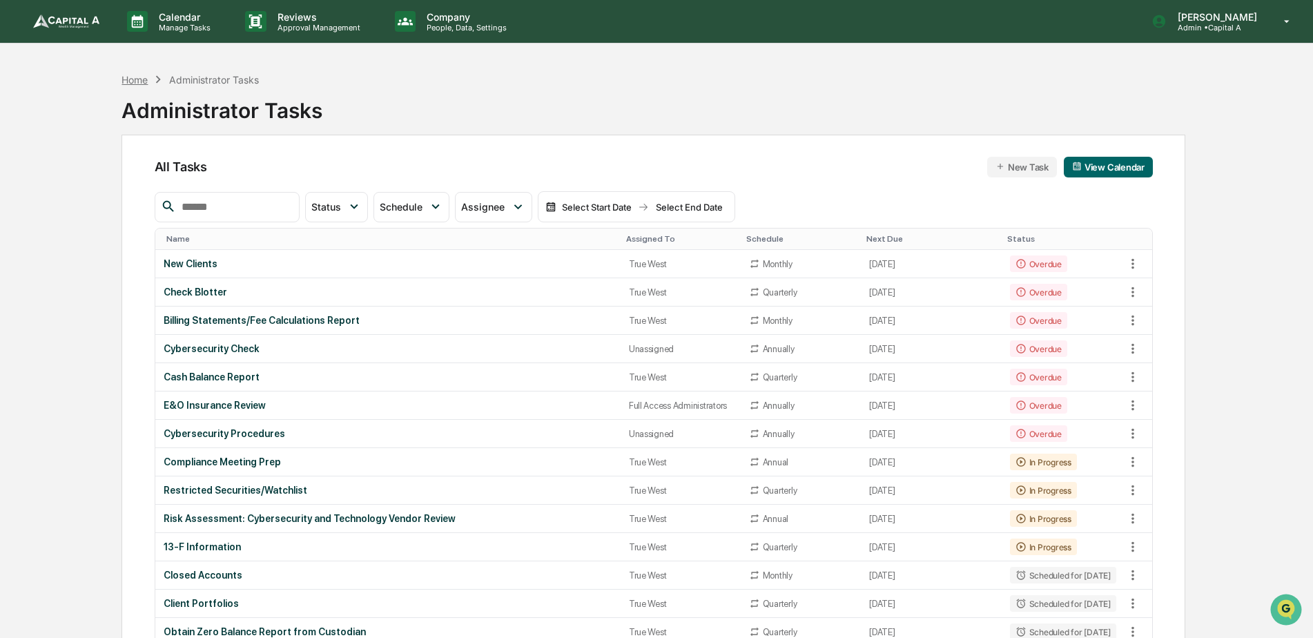  I want to click on div: Compliance Meeting Prep, so click(388, 462).